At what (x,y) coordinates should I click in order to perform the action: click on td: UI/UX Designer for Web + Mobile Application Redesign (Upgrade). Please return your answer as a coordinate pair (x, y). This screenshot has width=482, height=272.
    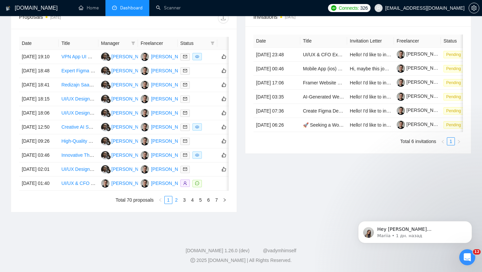
    Looking at the image, I should click on (78, 170).